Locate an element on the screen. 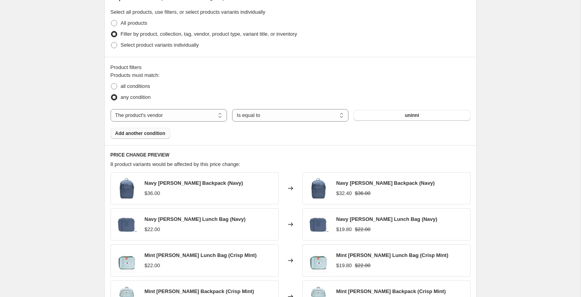 This screenshot has width=581, height=297. span: Select product variants individually is located at coordinates (160, 45).